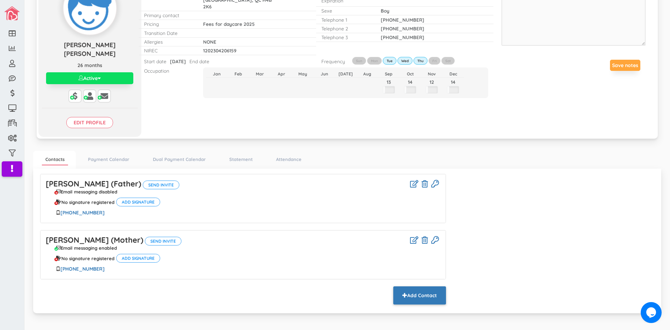  I want to click on p: Primary contact, so click(168, 15).